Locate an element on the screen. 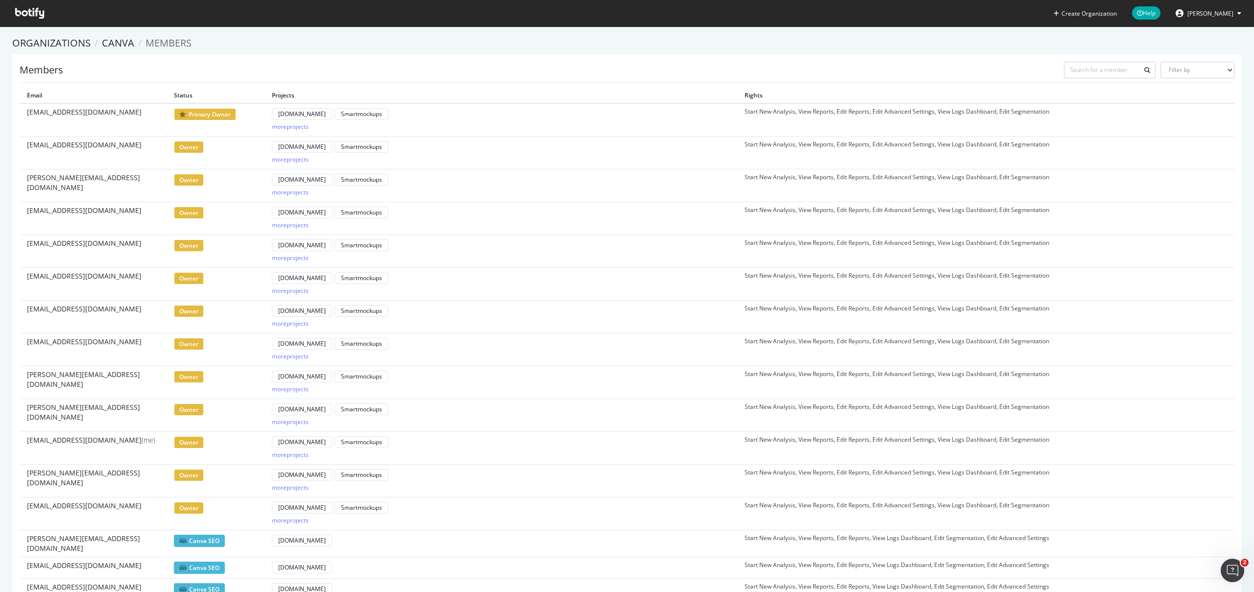  span: (me) is located at coordinates (148, 440).